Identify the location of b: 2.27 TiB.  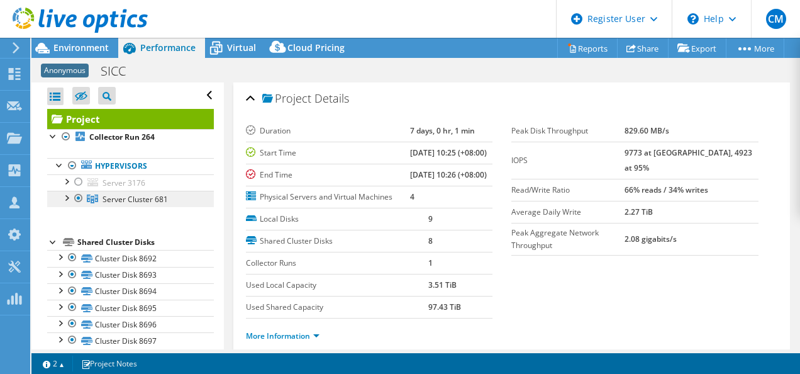
(639, 211).